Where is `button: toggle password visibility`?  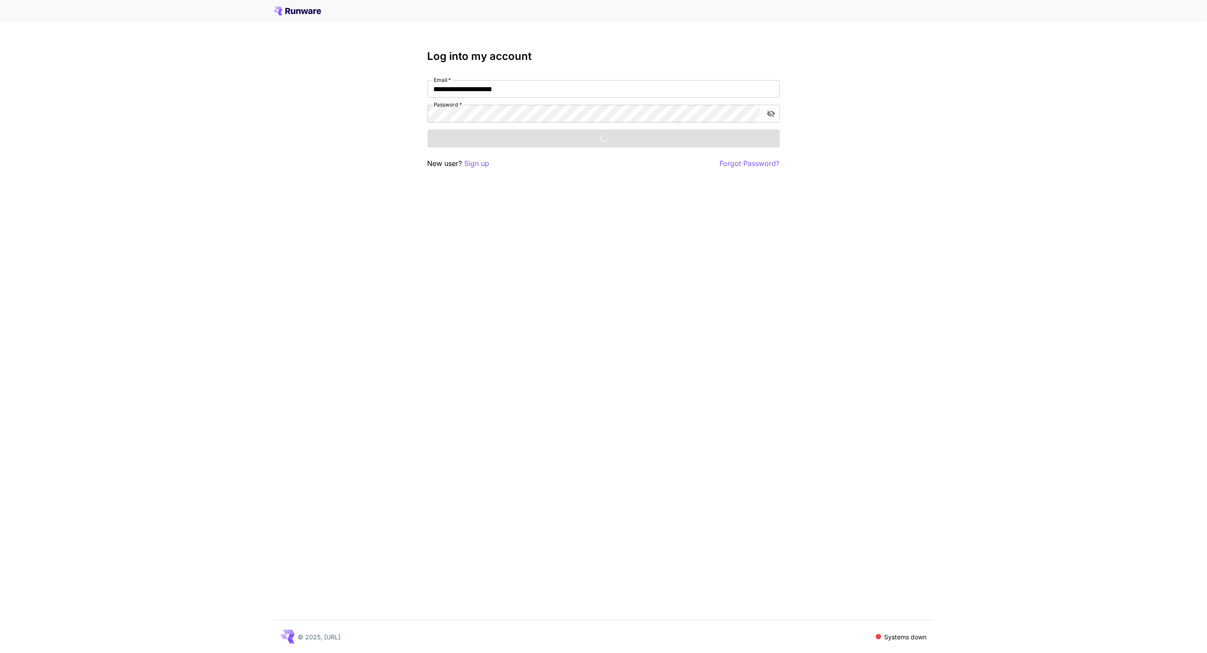 button: toggle password visibility is located at coordinates (771, 114).